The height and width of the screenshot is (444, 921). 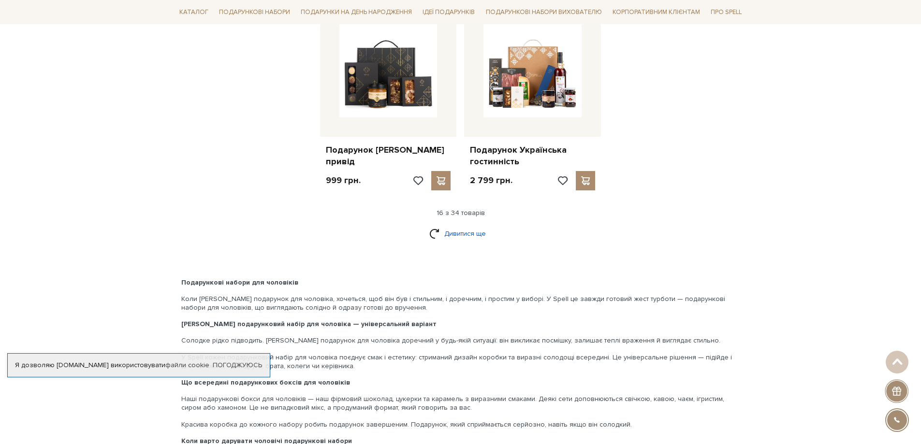 I want to click on a: Корпоративним клієнтам, so click(x=656, y=12).